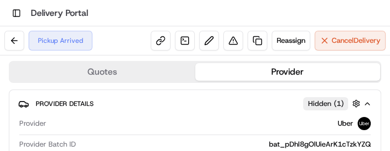  What do you see at coordinates (291, 41) in the screenshot?
I see `span: Reassign` at bounding box center [291, 41].